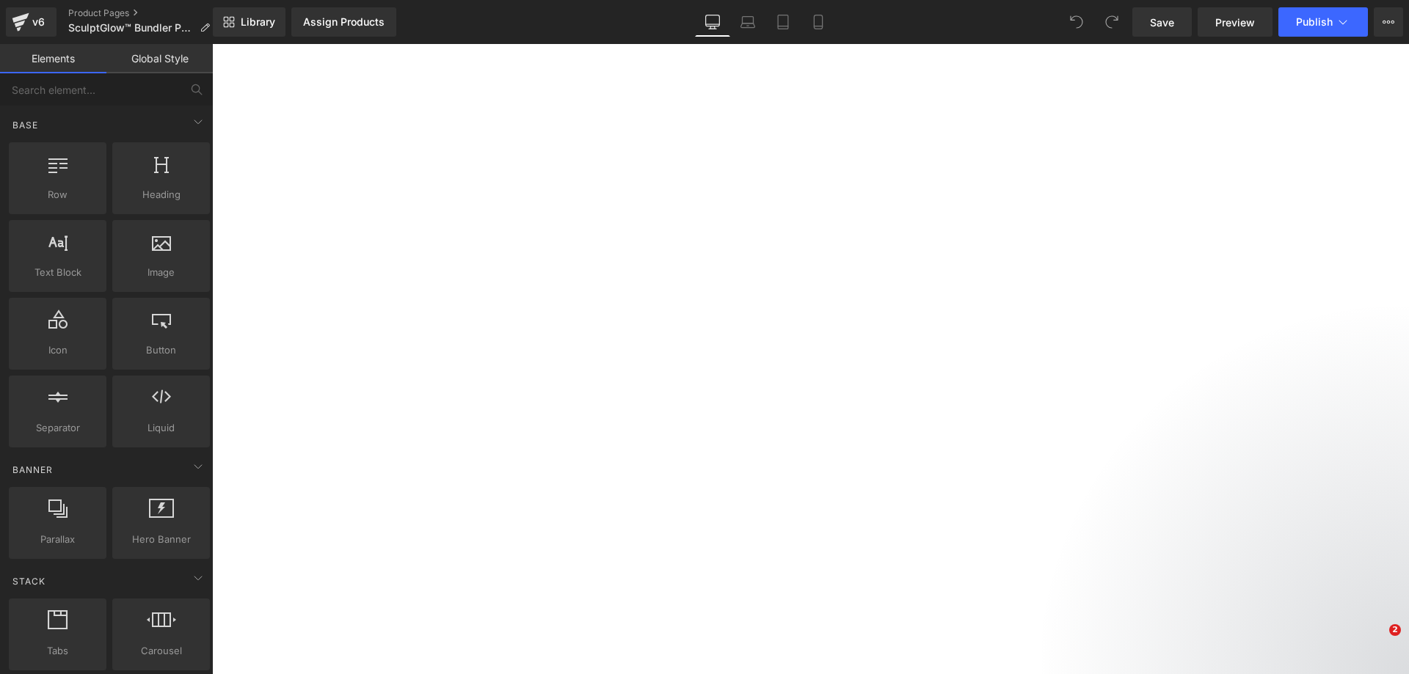  What do you see at coordinates (57, 272) in the screenshot?
I see `span: Text Block` at bounding box center [57, 272].